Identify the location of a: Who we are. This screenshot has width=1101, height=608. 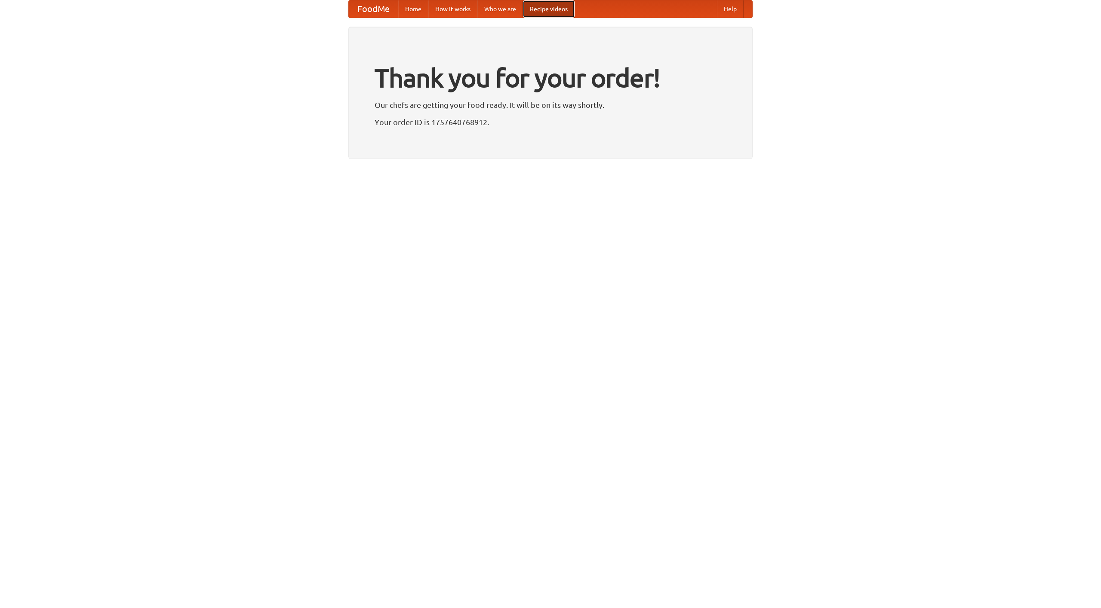
(500, 9).